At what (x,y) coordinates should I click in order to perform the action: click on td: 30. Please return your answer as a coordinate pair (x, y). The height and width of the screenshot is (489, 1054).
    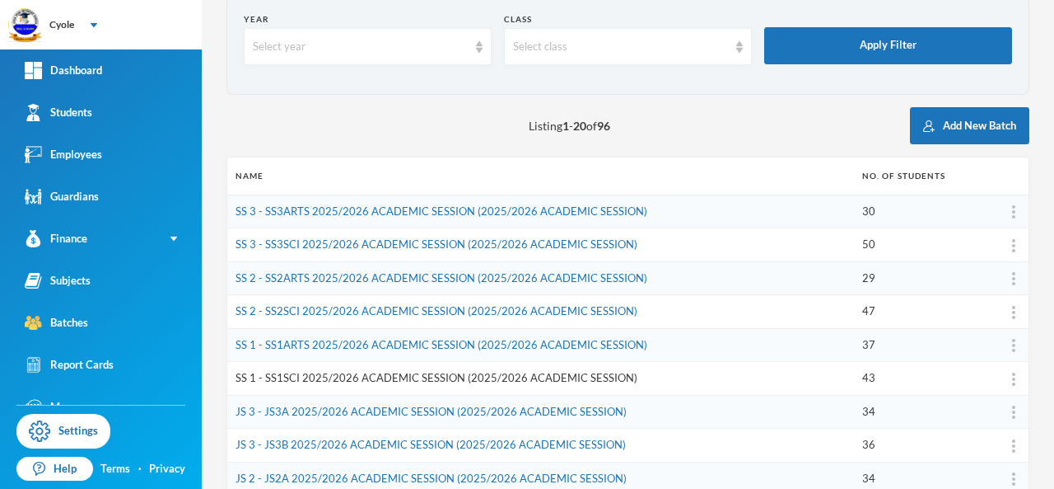
    Looking at the image, I should click on (927, 211).